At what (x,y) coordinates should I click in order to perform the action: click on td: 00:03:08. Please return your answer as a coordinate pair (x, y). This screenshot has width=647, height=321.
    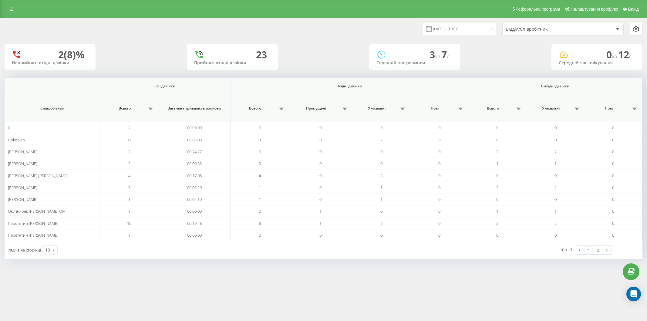
    Looking at the image, I should click on (194, 140).